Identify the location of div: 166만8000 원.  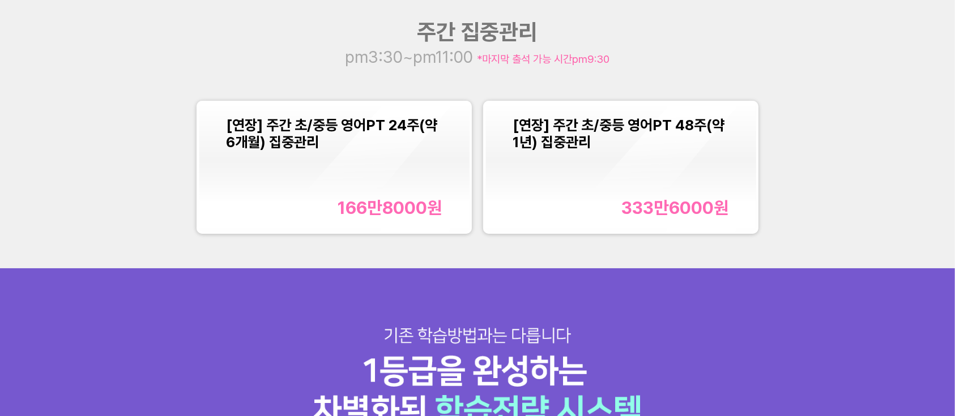
(390, 208).